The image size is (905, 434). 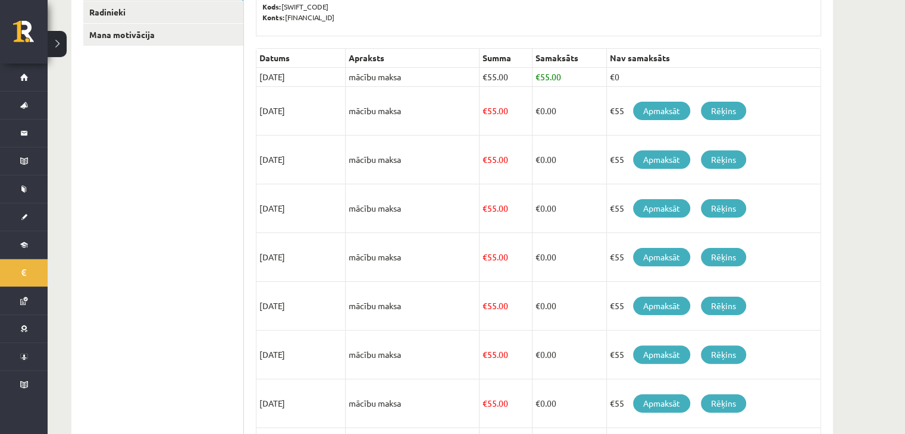 What do you see at coordinates (569, 58) in the screenshot?
I see `th: Samaksāts` at bounding box center [569, 58].